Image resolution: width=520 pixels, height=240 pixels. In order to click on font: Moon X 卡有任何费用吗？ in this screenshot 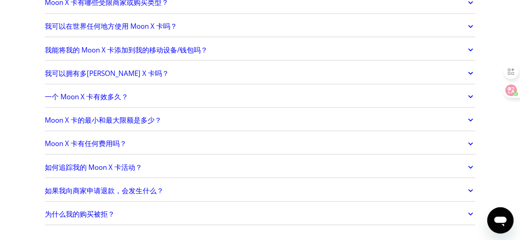, I will do `click(85, 143)`.